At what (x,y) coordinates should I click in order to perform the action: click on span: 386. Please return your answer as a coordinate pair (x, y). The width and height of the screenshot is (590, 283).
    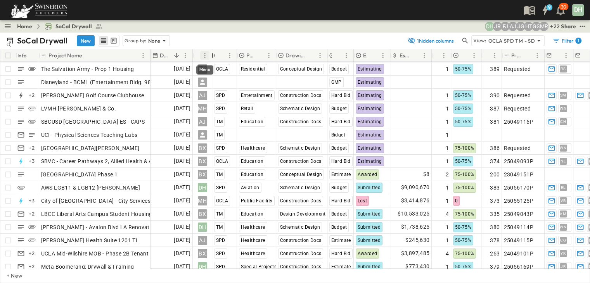
    Looking at the image, I should click on (495, 148).